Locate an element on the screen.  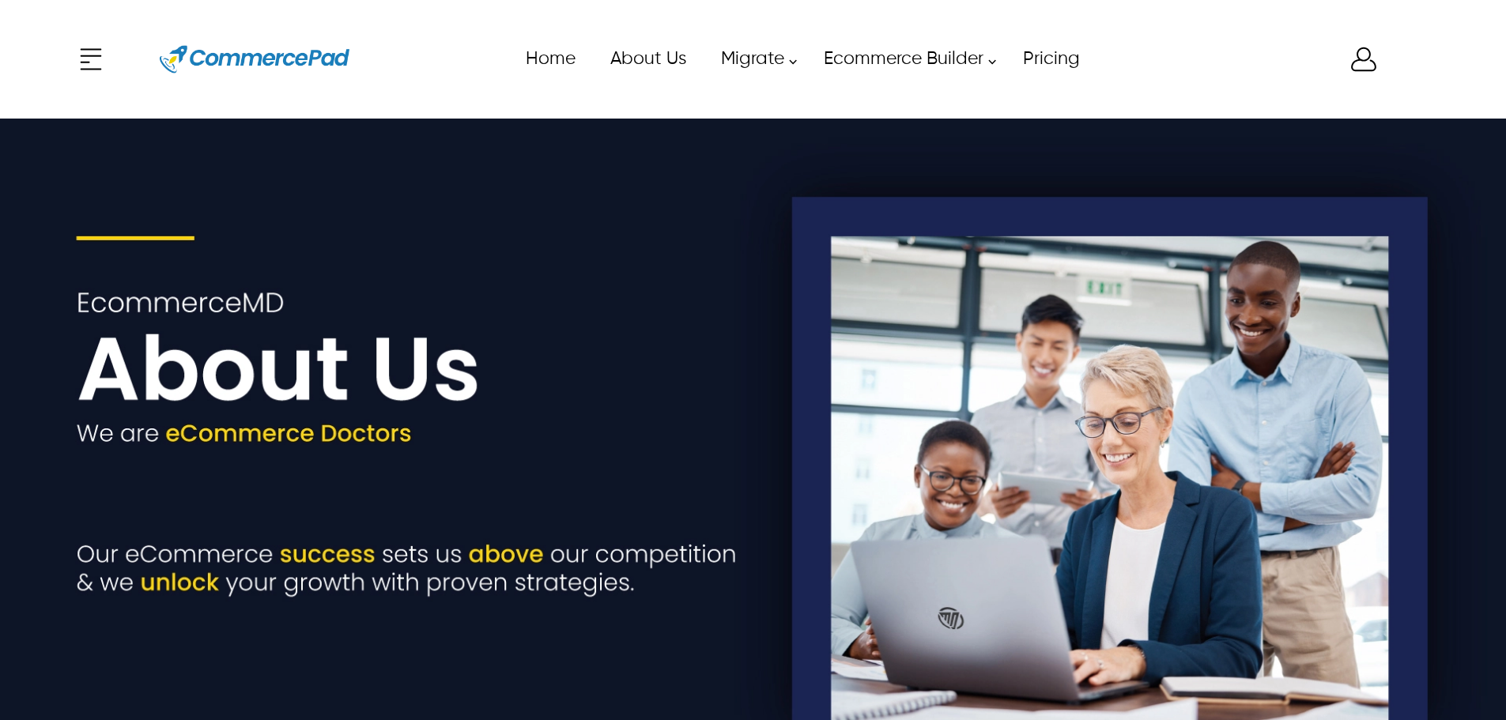
a: Shopping Cart is located at coordinates (1407, 59).